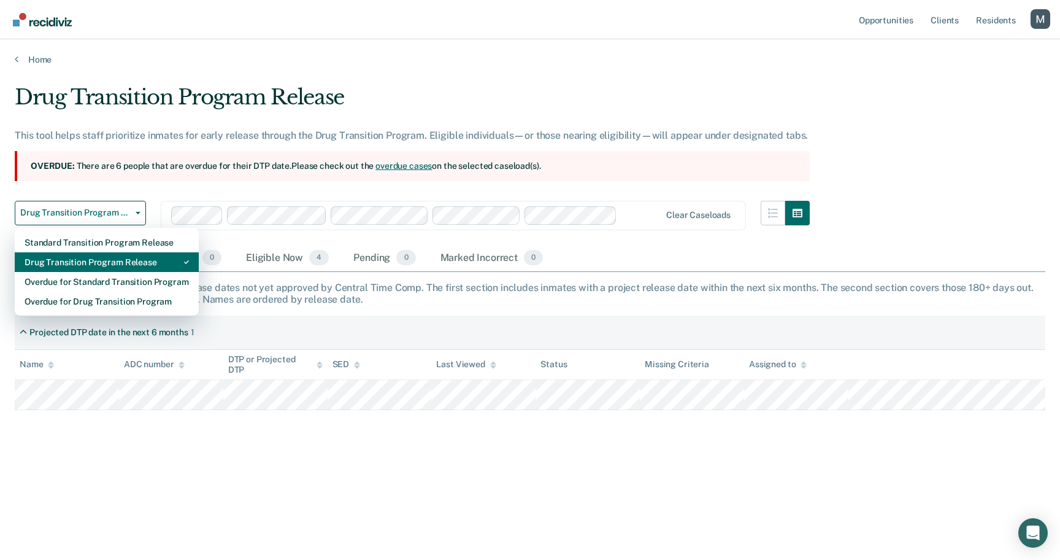  Describe the element at coordinates (384, 258) in the screenshot. I see `div: Pending0` at that location.